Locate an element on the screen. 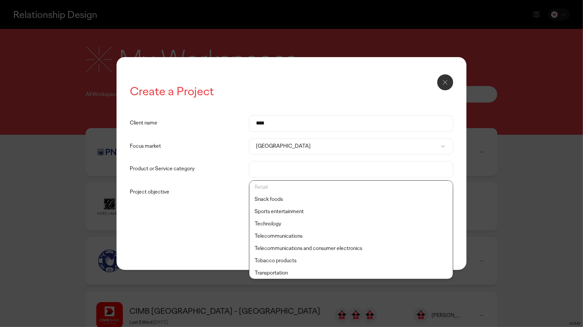 The height and width of the screenshot is (327, 583). li: Sports entertainment is located at coordinates (351, 211).